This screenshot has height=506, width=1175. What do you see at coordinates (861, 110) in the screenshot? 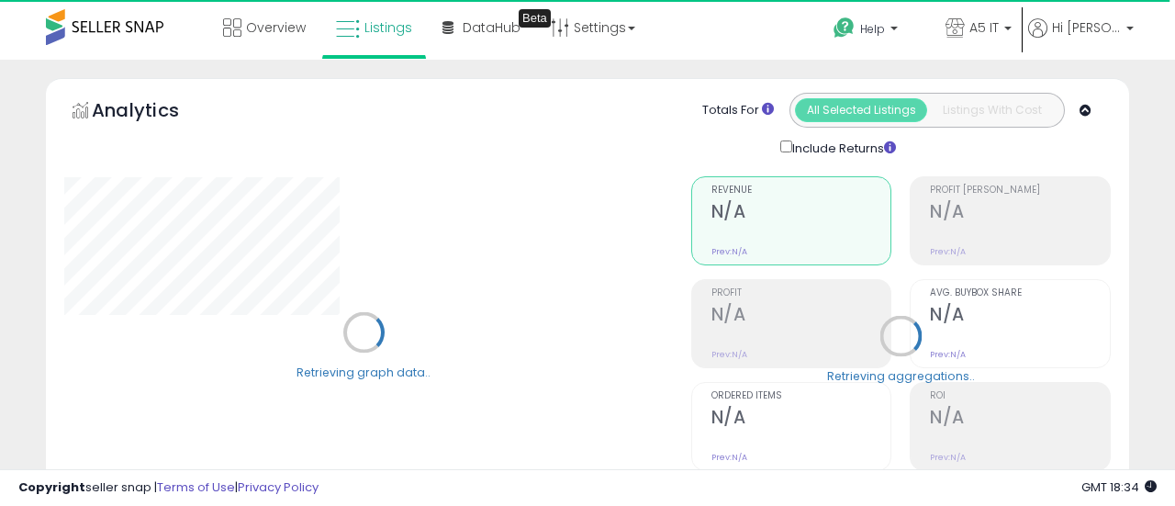
I see `button: All Selected Listings` at bounding box center [861, 110].